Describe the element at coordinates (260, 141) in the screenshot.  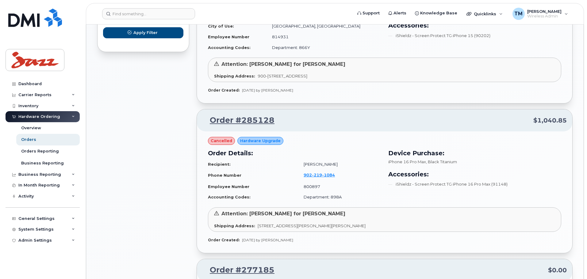
I see `span: Hardware Upgrade` at that location.